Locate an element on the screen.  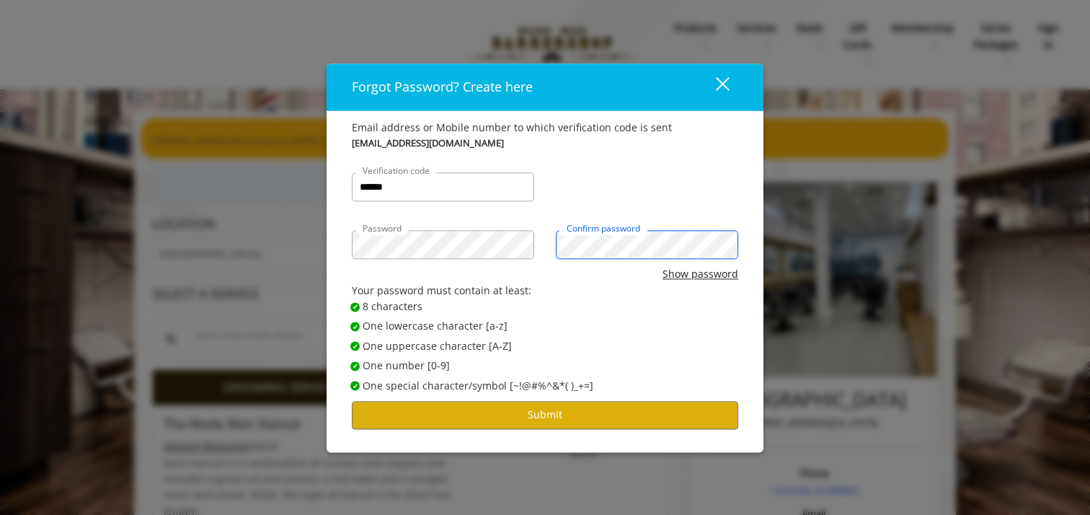
label: Password is located at coordinates (382, 229).